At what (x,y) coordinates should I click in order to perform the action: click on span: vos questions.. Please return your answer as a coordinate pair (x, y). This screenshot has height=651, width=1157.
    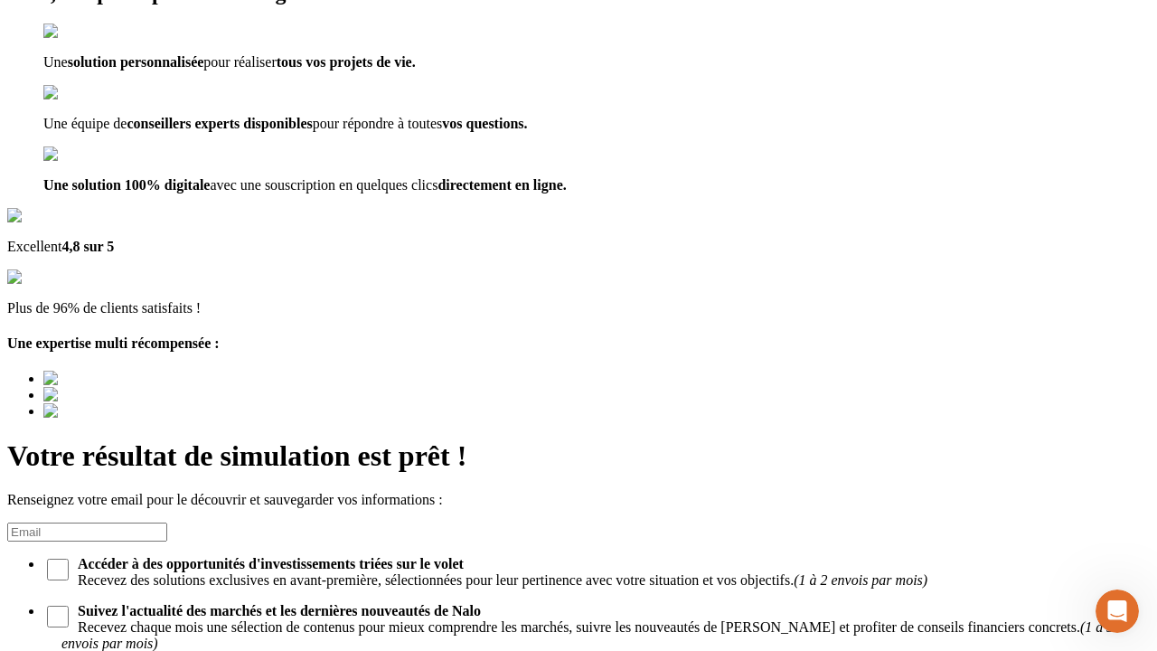
    Looking at the image, I should click on (484, 123).